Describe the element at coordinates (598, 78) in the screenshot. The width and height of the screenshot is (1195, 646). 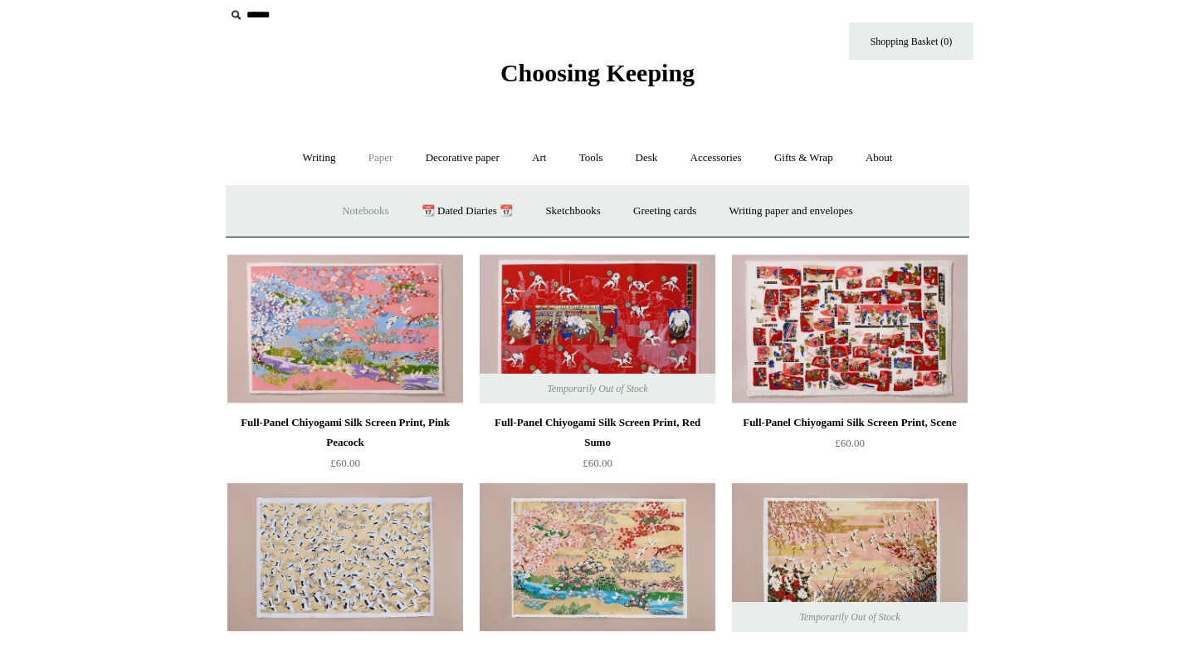
I see `a: Choosing Keeping` at that location.